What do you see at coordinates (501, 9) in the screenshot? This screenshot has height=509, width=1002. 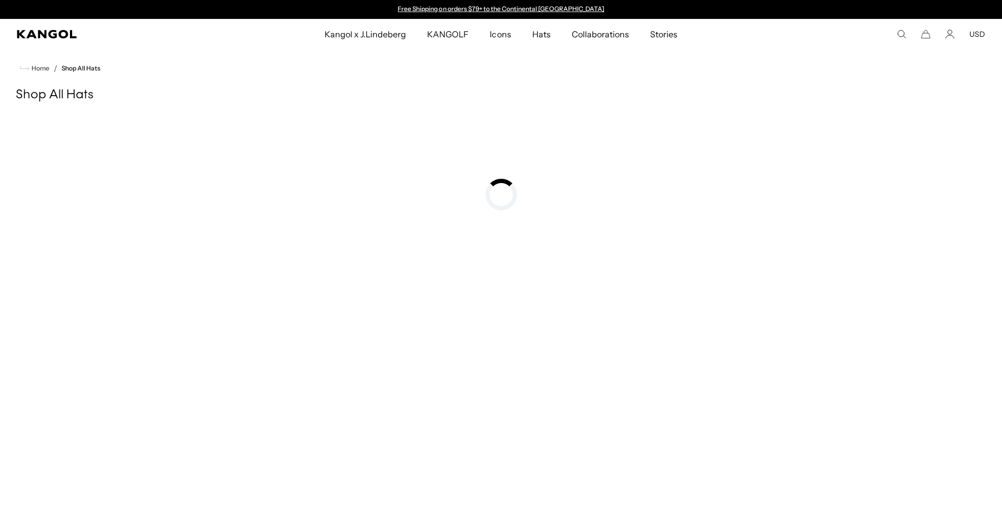 I see `div: Announcement` at bounding box center [501, 9].